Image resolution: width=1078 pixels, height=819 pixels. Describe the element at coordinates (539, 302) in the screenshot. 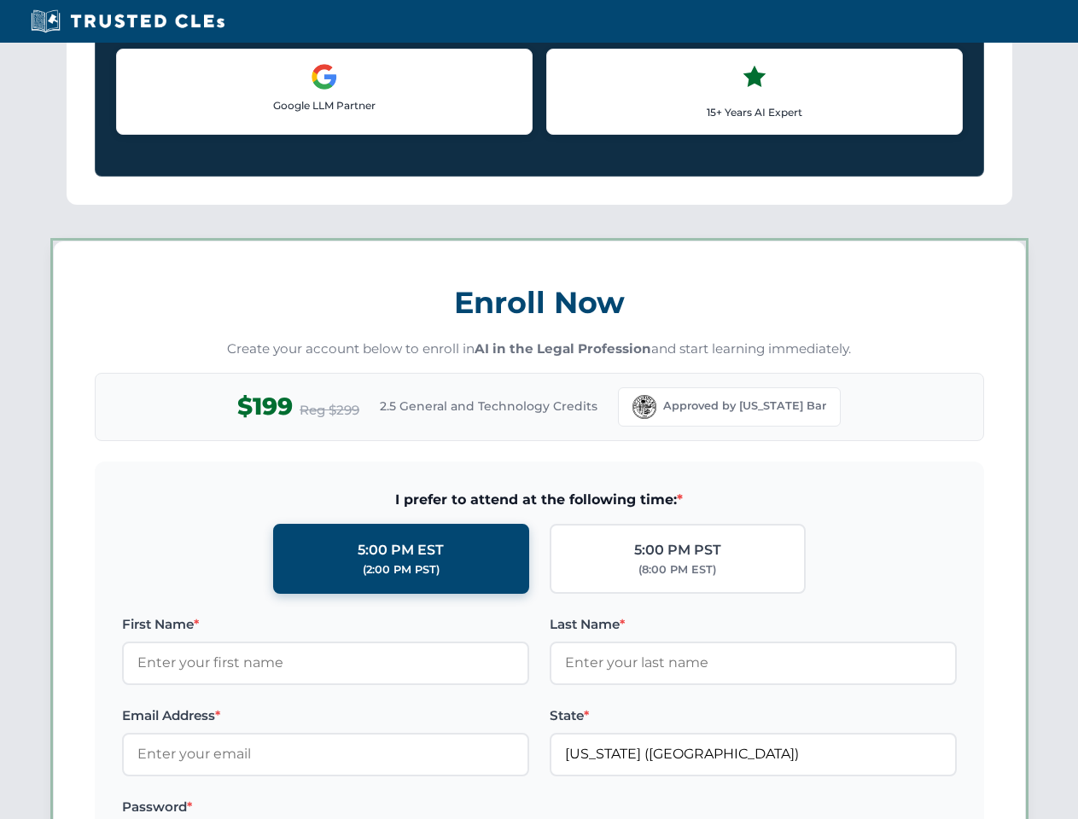

I see `h3: Enroll Now` at that location.